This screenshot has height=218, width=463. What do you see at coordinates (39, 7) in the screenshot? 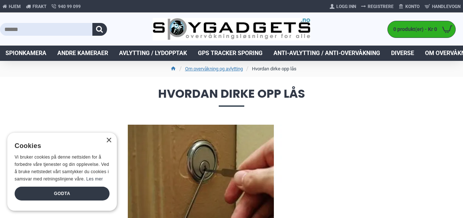
I see `span: Frakt` at bounding box center [39, 7].